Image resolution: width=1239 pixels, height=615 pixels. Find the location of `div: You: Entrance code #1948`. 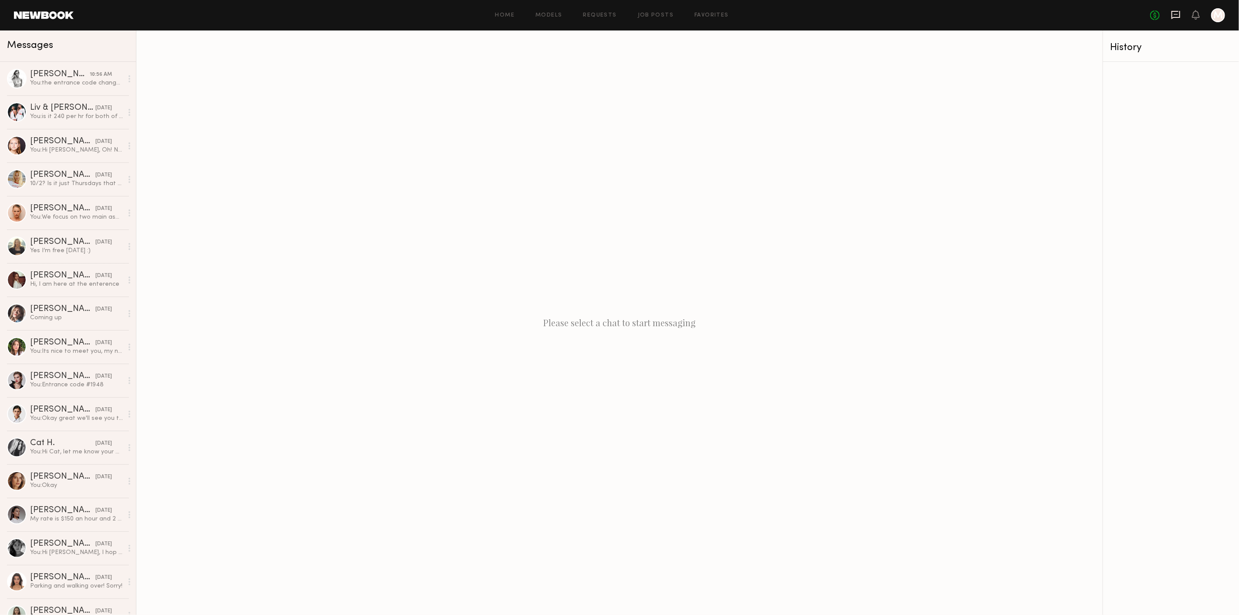

div: You: Entrance code #1948 is located at coordinates (76, 385).